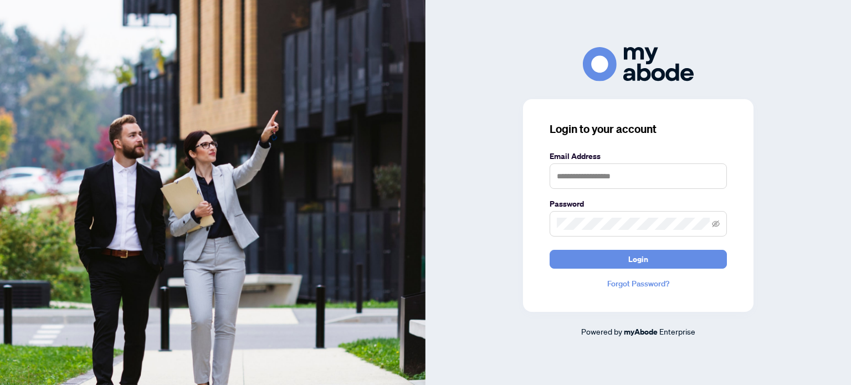 The image size is (851, 385). I want to click on span: Powered by, so click(602, 331).